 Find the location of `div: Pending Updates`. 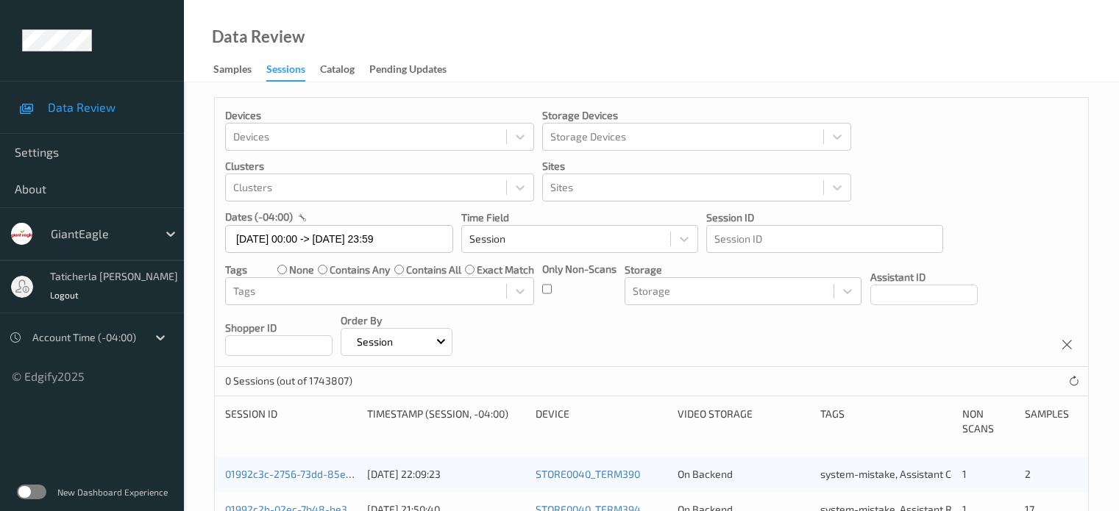

div: Pending Updates is located at coordinates (407, 71).